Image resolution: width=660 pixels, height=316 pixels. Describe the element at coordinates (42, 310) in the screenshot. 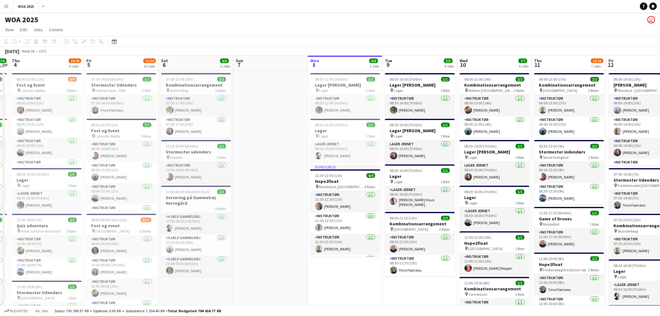

I see `span: All jobs` at that location.